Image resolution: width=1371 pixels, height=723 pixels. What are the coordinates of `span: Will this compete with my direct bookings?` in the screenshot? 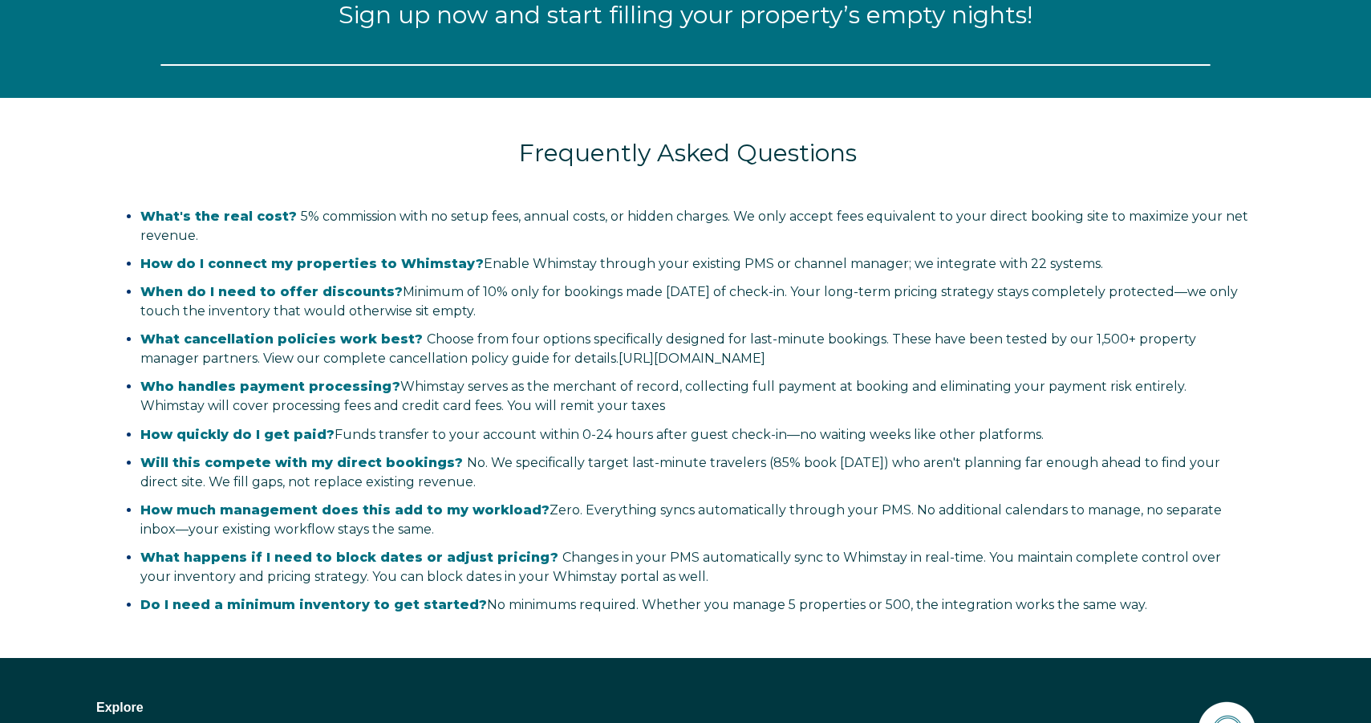 It's located at (302, 462).